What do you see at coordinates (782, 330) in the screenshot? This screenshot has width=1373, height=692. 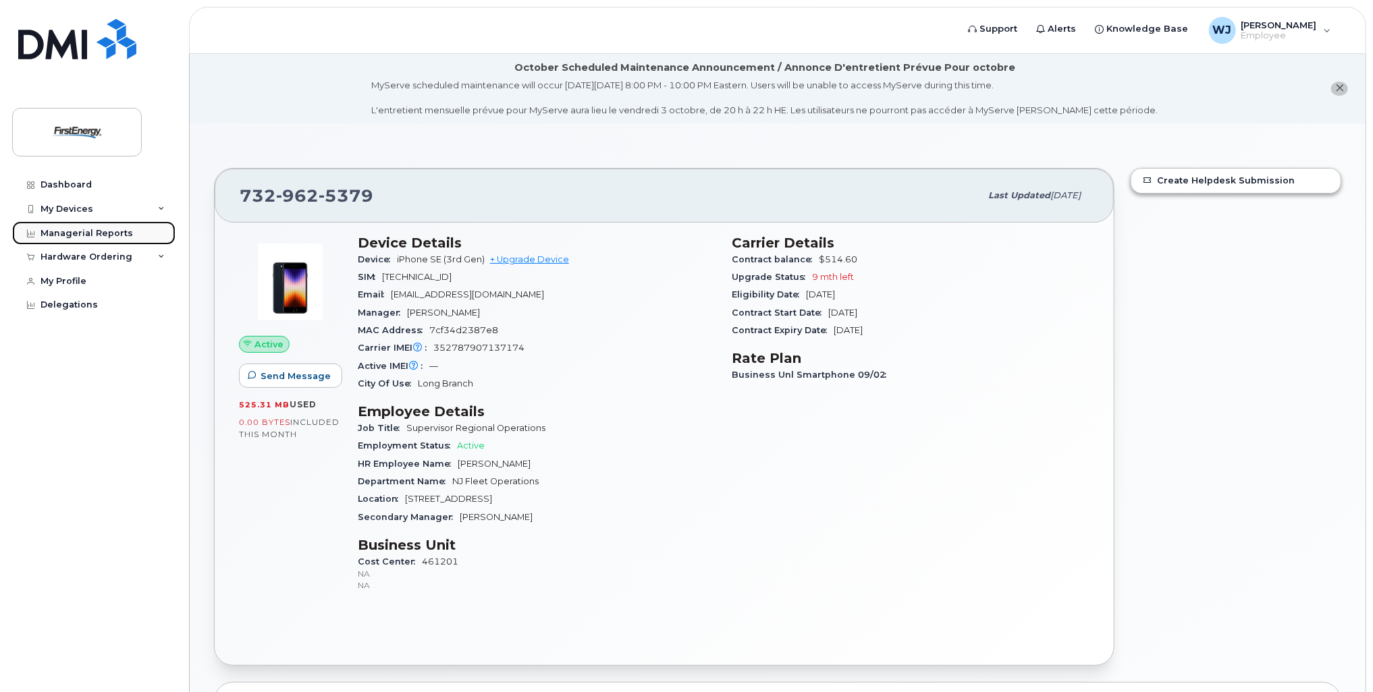 I see `span: Contract Expiry Date` at bounding box center [782, 330].